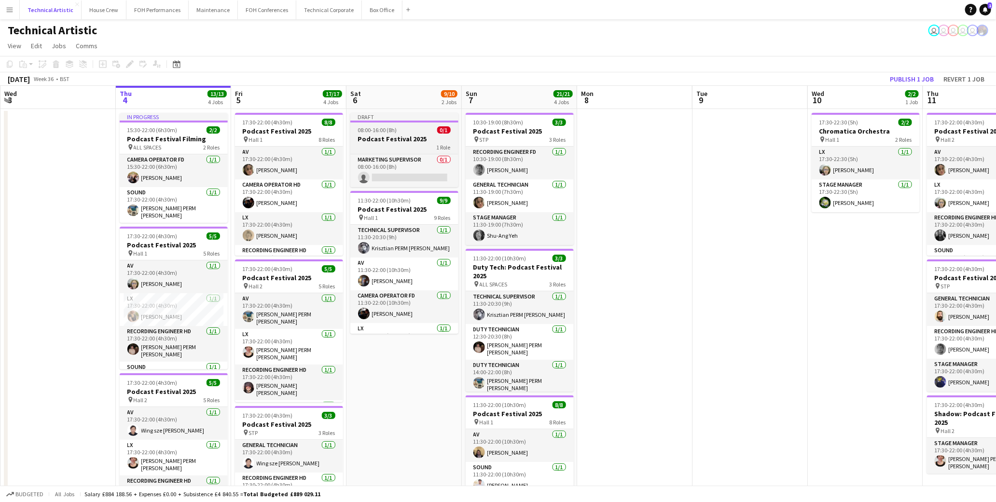 This screenshot has height=502, width=996. What do you see at coordinates (586, 100) in the screenshot?
I see `span: 8` at bounding box center [586, 100].